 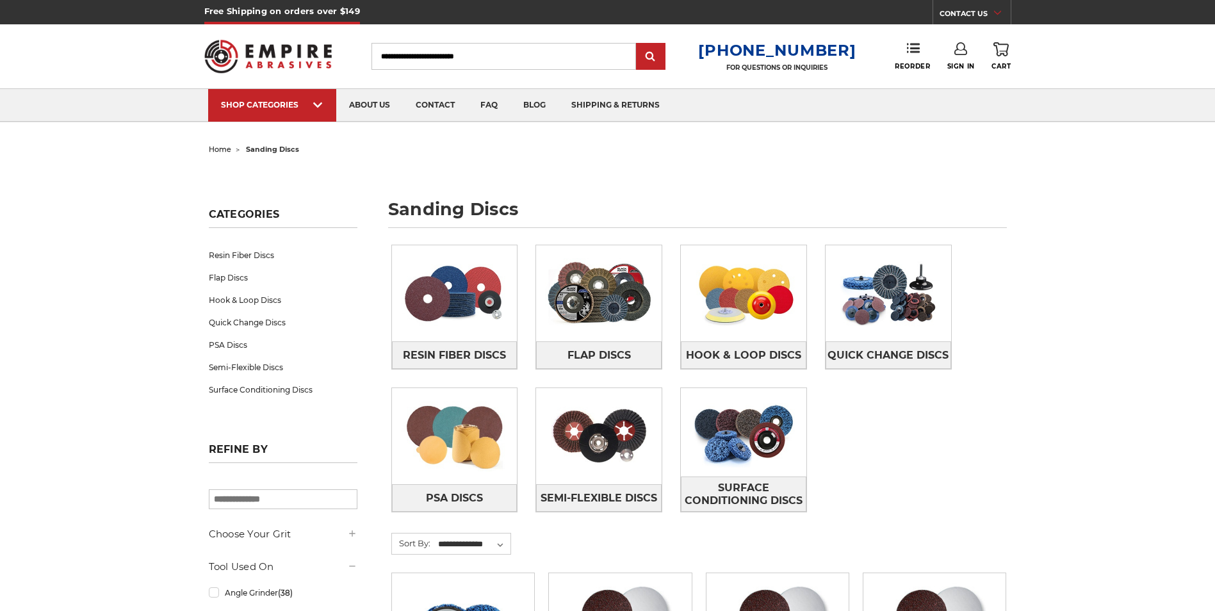 What do you see at coordinates (283, 534) in the screenshot?
I see `h5: Choose Your Grit` at bounding box center [283, 534].